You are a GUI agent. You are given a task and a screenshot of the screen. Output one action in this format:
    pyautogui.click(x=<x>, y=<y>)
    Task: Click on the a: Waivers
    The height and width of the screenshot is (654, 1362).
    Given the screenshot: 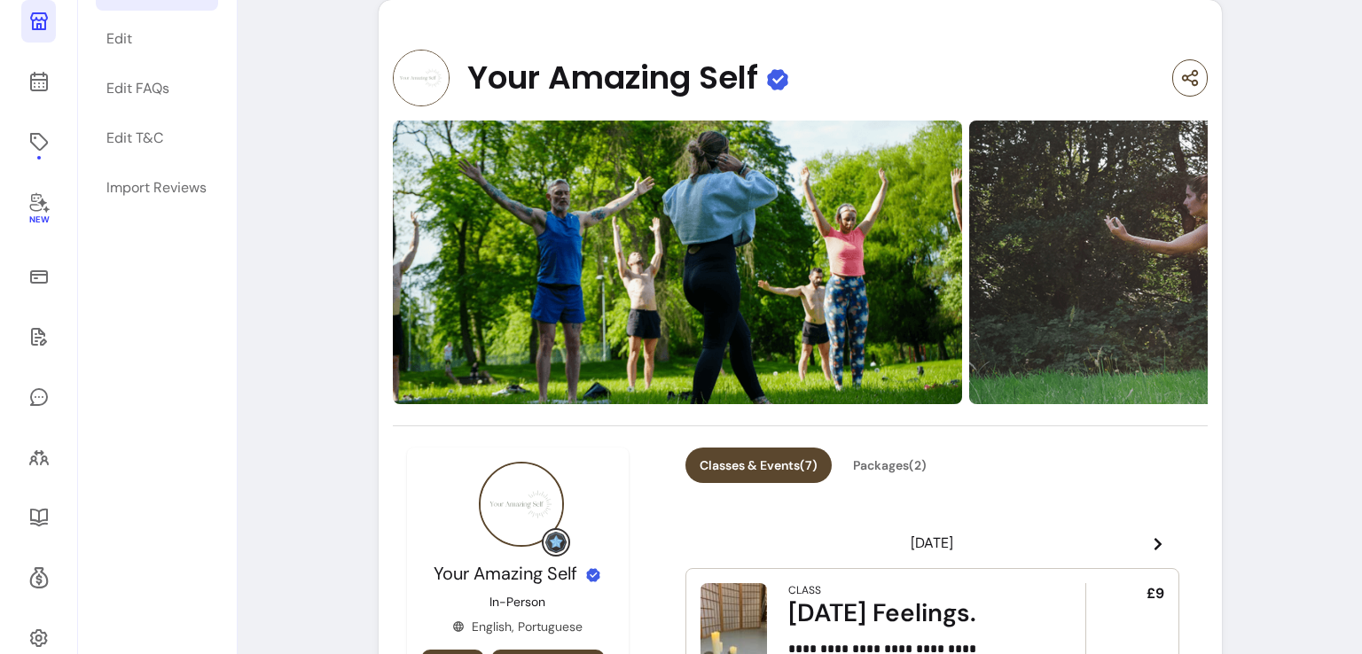 What is the action you would take?
    pyautogui.click(x=38, y=337)
    